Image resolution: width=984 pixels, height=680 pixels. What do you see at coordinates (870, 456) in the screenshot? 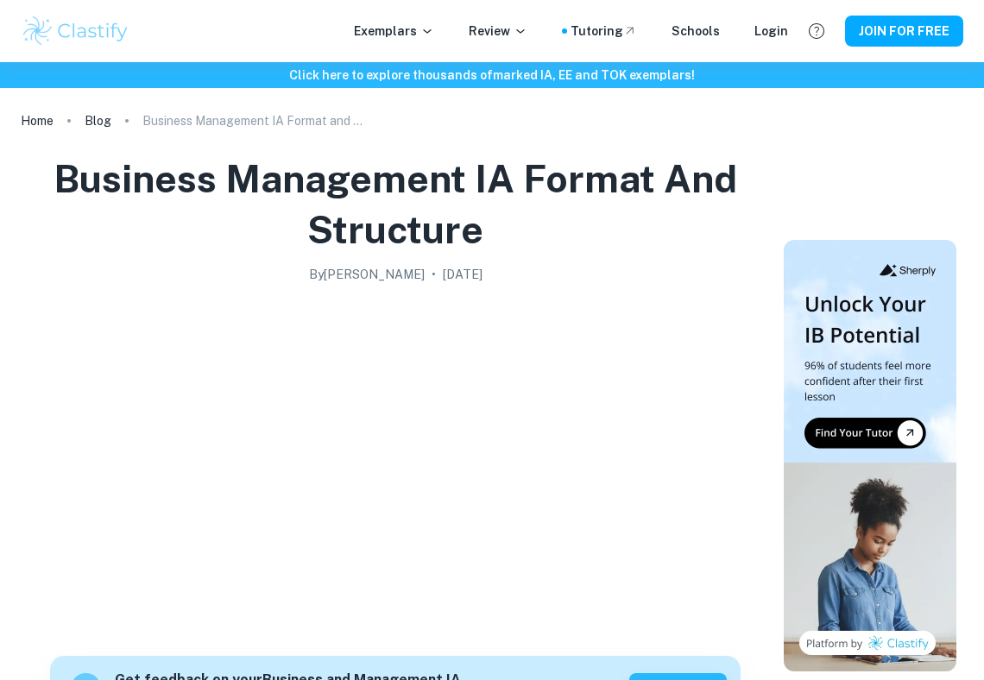
I see `img: Thumbnail` at bounding box center [870, 456].